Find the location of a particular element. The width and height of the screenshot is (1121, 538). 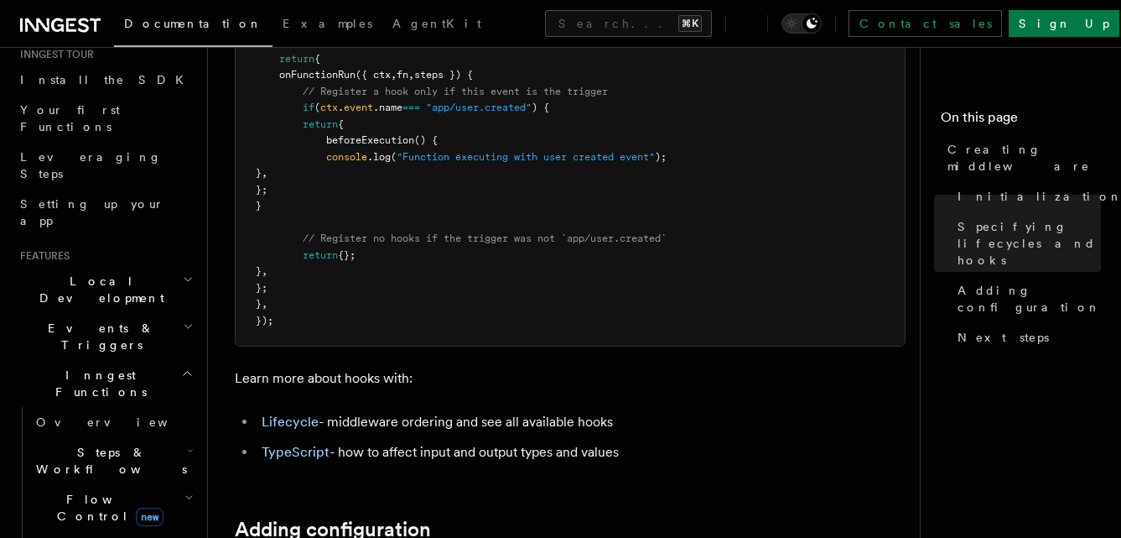

a: Adding configuration is located at coordinates (1026, 299).